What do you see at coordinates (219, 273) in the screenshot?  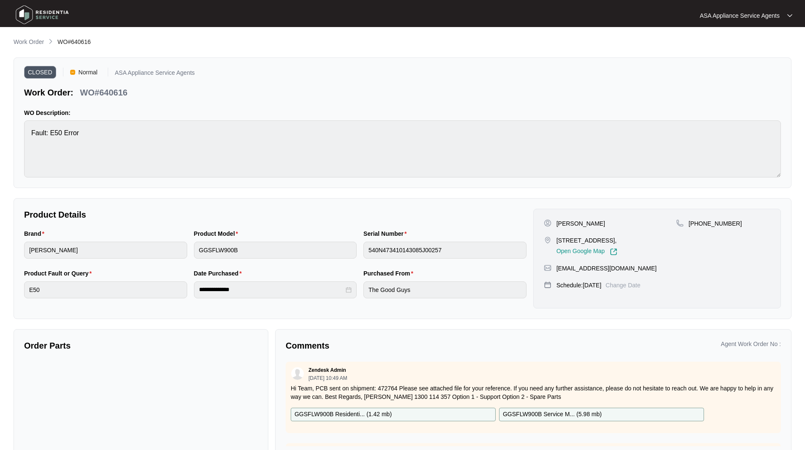 I see `label: Date Purchased` at bounding box center [219, 273].